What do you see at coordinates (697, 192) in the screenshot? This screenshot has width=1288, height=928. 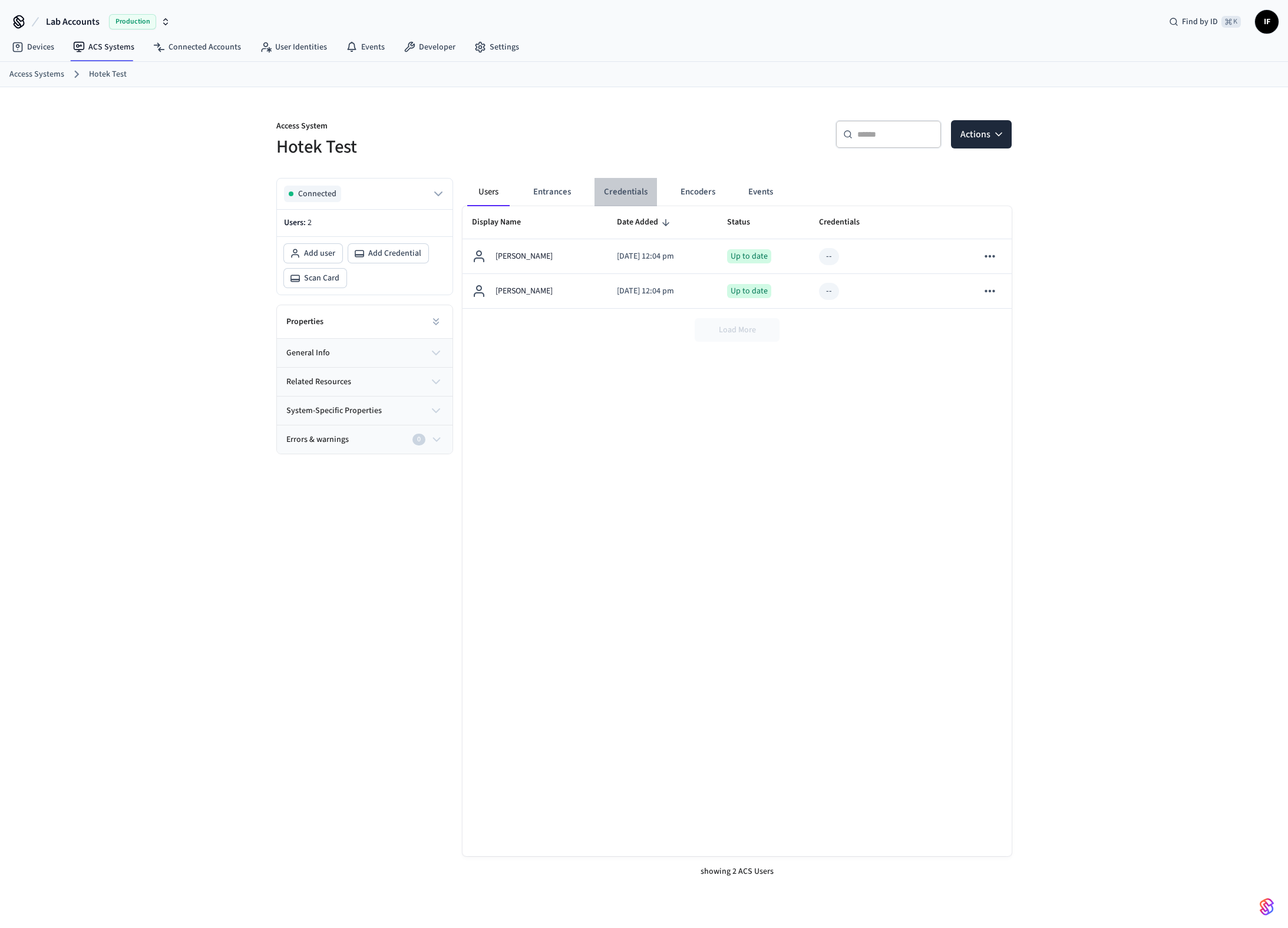 I see `button: Encoders` at bounding box center [697, 192].